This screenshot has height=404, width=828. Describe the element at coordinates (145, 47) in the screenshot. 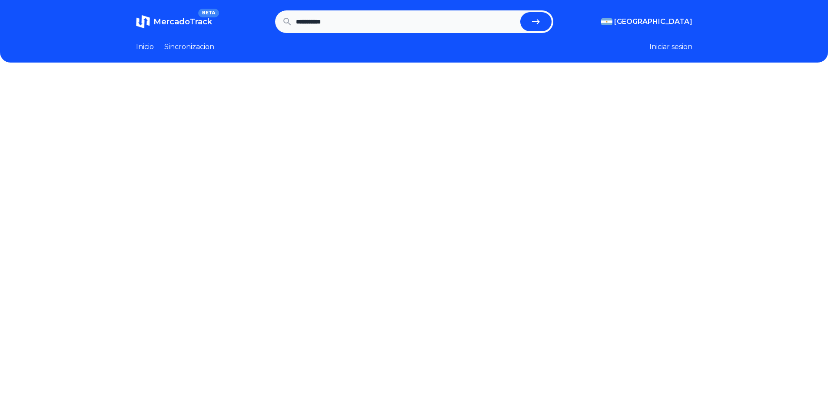

I see `a: Inicio` at that location.